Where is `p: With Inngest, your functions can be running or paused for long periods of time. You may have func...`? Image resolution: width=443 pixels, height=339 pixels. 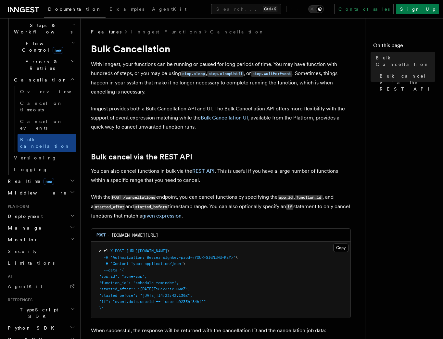 p: With Inngest, your functions can be running or paused for long periods of time. You may have func... is located at coordinates (221, 78).